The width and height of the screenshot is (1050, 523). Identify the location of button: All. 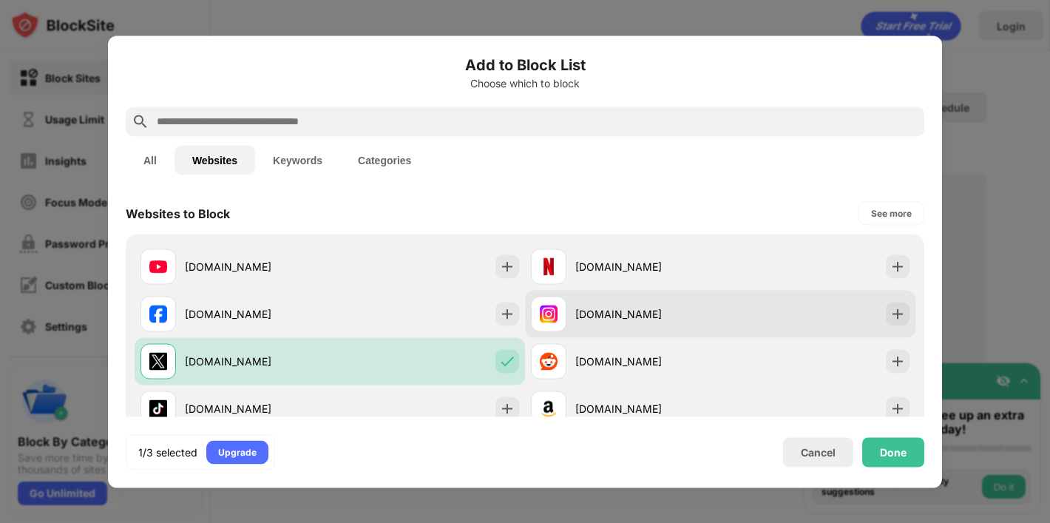
(150, 160).